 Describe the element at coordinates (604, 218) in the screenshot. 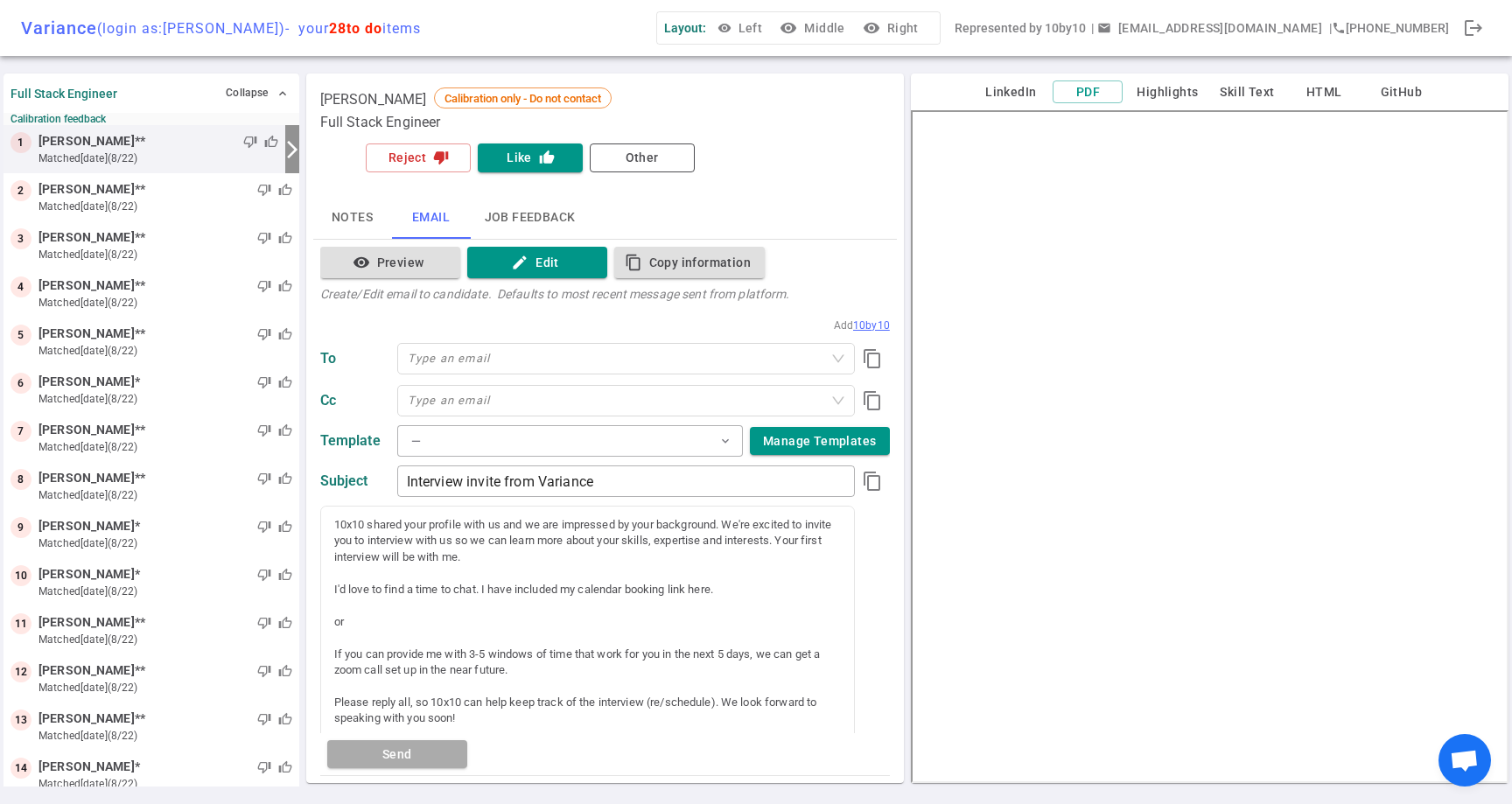

I see `div: basic tabs example` at that location.